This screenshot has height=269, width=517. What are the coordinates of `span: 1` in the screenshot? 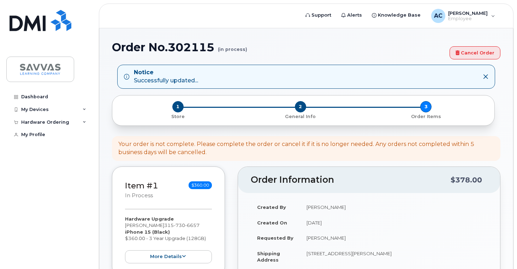 It's located at (178, 107).